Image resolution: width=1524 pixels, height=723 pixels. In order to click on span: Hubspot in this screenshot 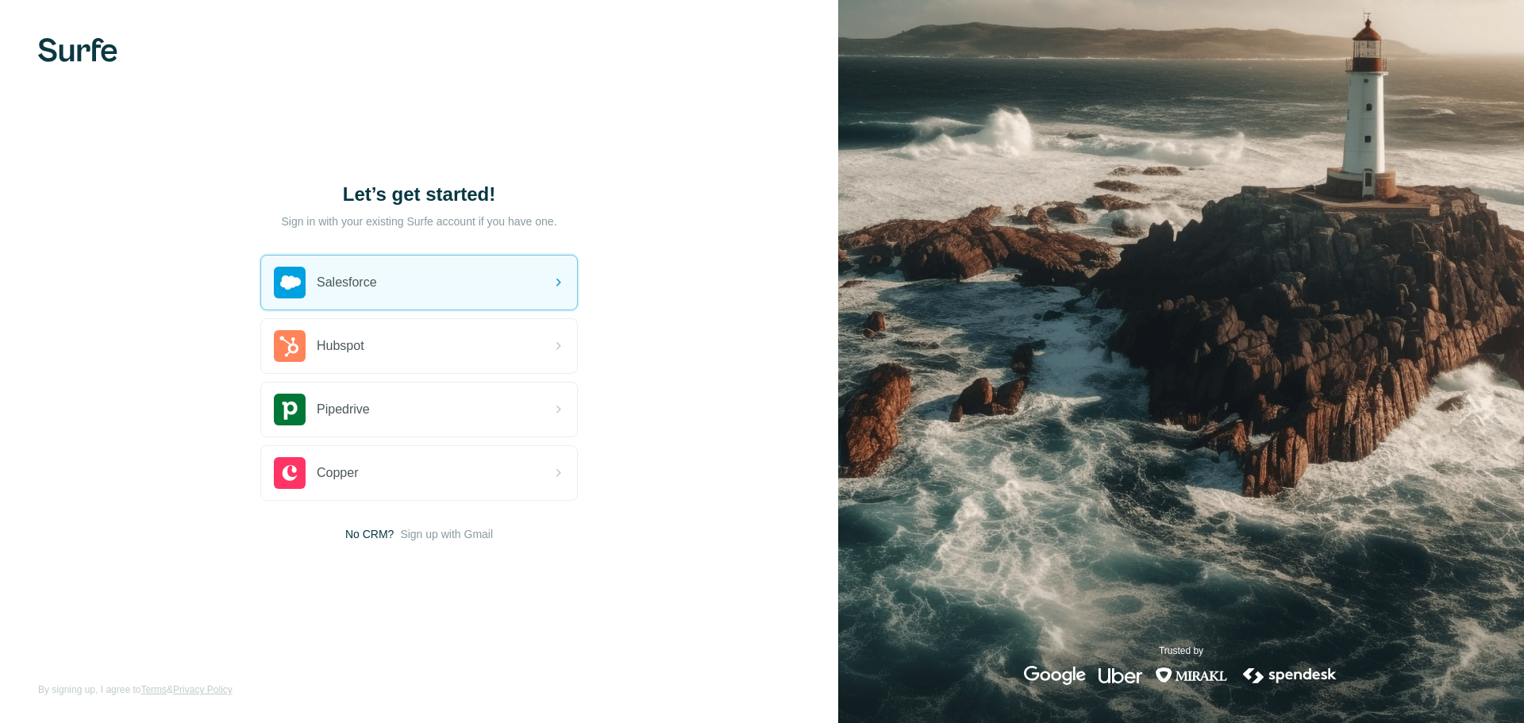, I will do `click(341, 346)`.